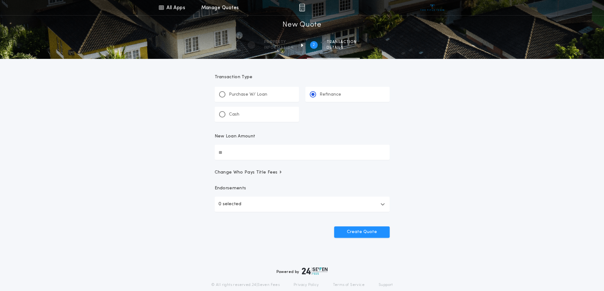 The image size is (604, 291). What do you see at coordinates (432, 8) in the screenshot?
I see `img: vs-icon` at bounding box center [432, 8].